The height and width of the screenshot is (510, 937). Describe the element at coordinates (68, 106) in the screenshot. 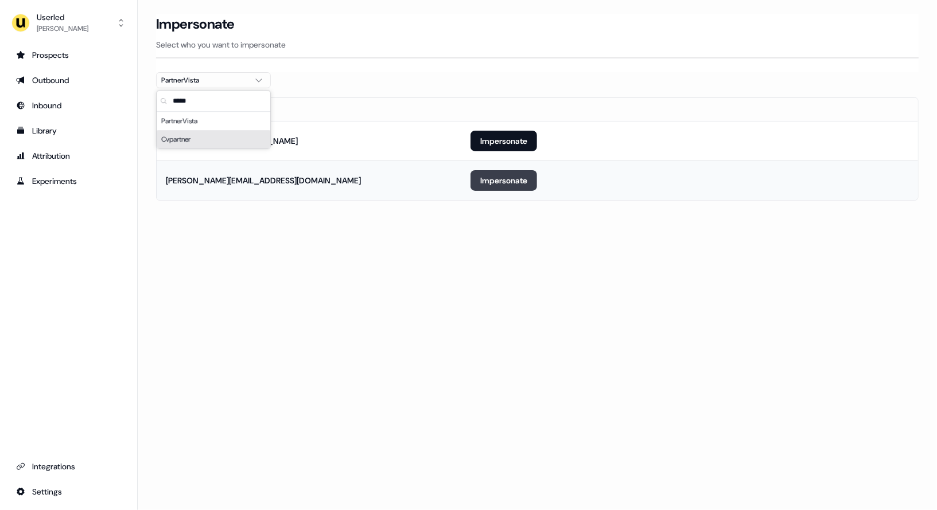

I see `a: Go to Inbound` at that location.